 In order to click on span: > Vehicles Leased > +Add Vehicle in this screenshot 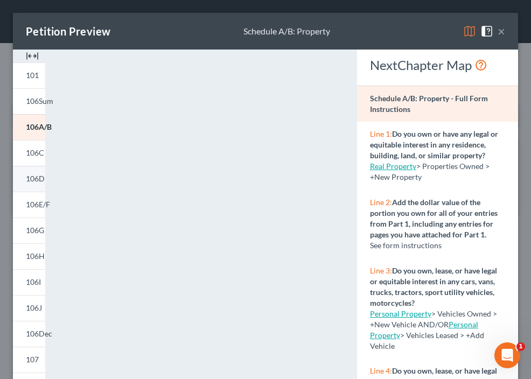, I will do `click(427, 335)`.